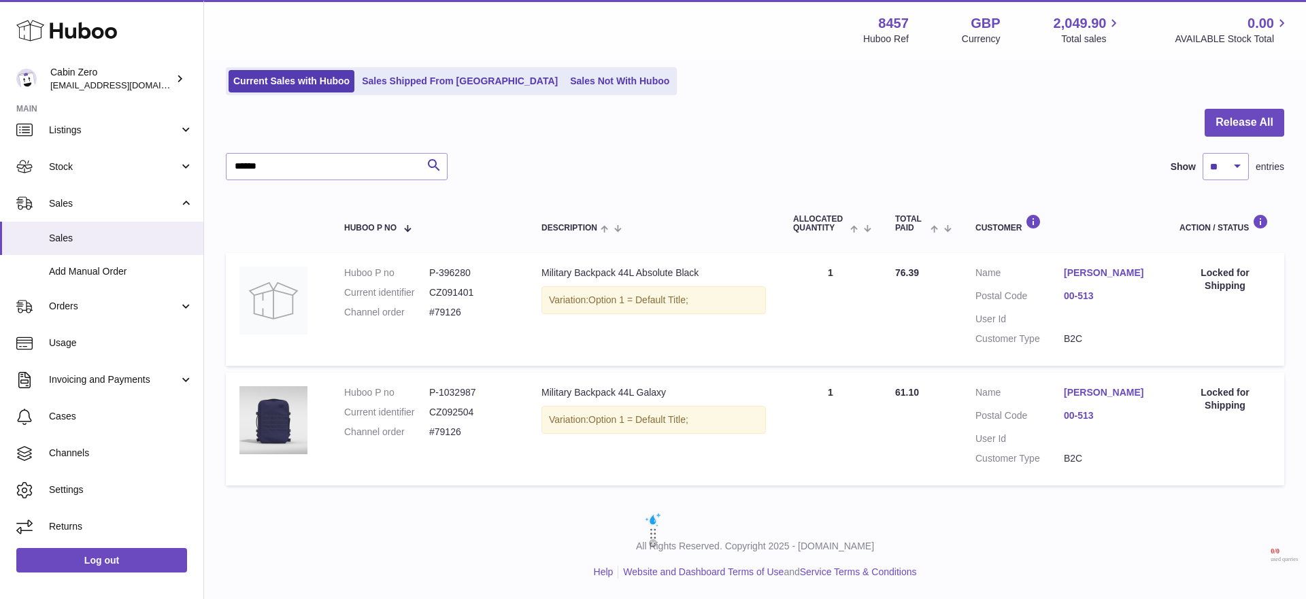 The image size is (1306, 599). Describe the element at coordinates (471, 412) in the screenshot. I see `dd: CZ092504` at that location.